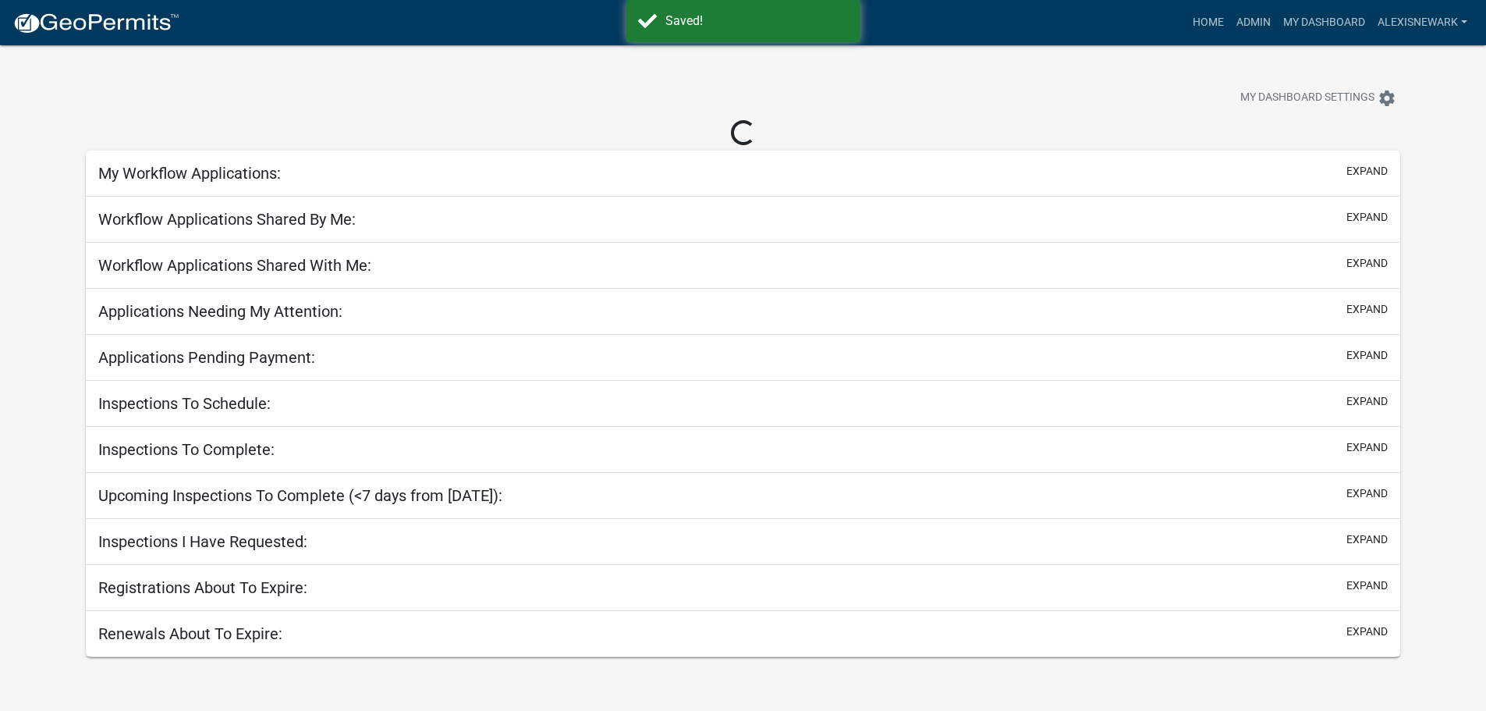 The height and width of the screenshot is (711, 1486). Describe the element at coordinates (235, 265) in the screenshot. I see `h5: Workflow Applications Shared With Me:` at that location.